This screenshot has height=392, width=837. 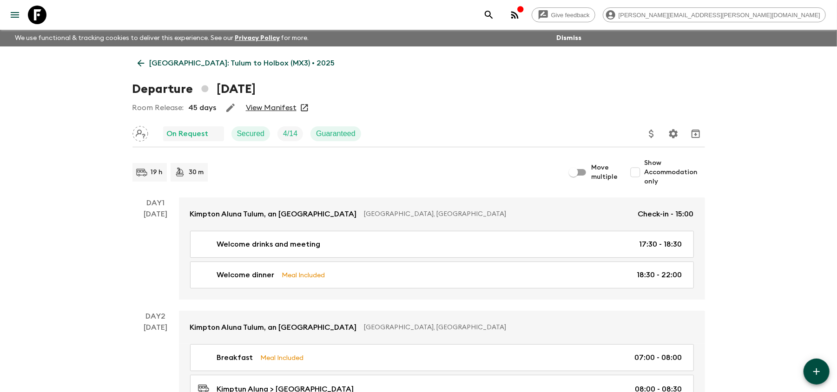 What do you see at coordinates (673, 134) in the screenshot?
I see `button: Settings` at bounding box center [673, 134].